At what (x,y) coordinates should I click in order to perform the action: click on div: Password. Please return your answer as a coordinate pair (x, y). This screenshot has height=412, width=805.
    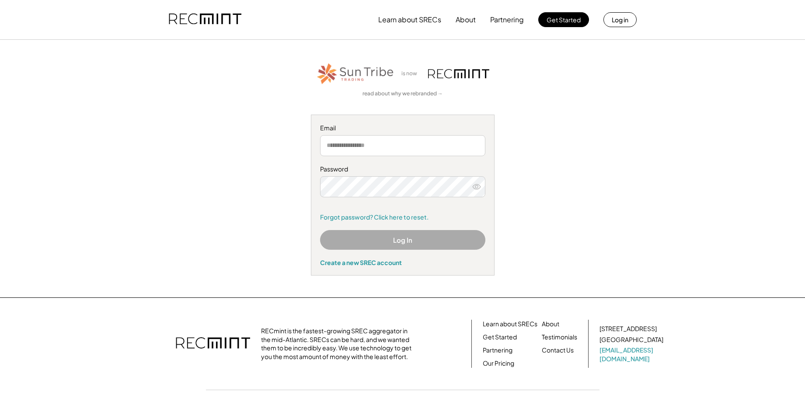
    Looking at the image, I should click on (403, 169).